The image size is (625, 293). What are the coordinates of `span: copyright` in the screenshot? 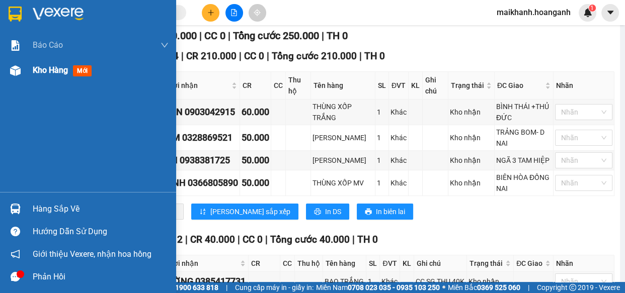 It's located at (573, 288).